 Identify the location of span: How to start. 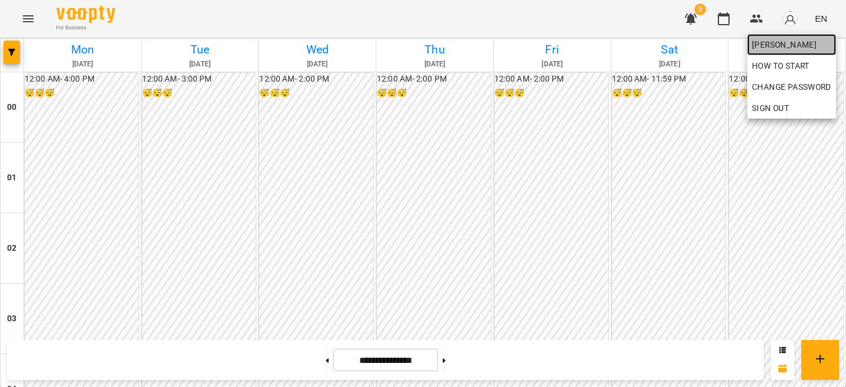
(781, 66).